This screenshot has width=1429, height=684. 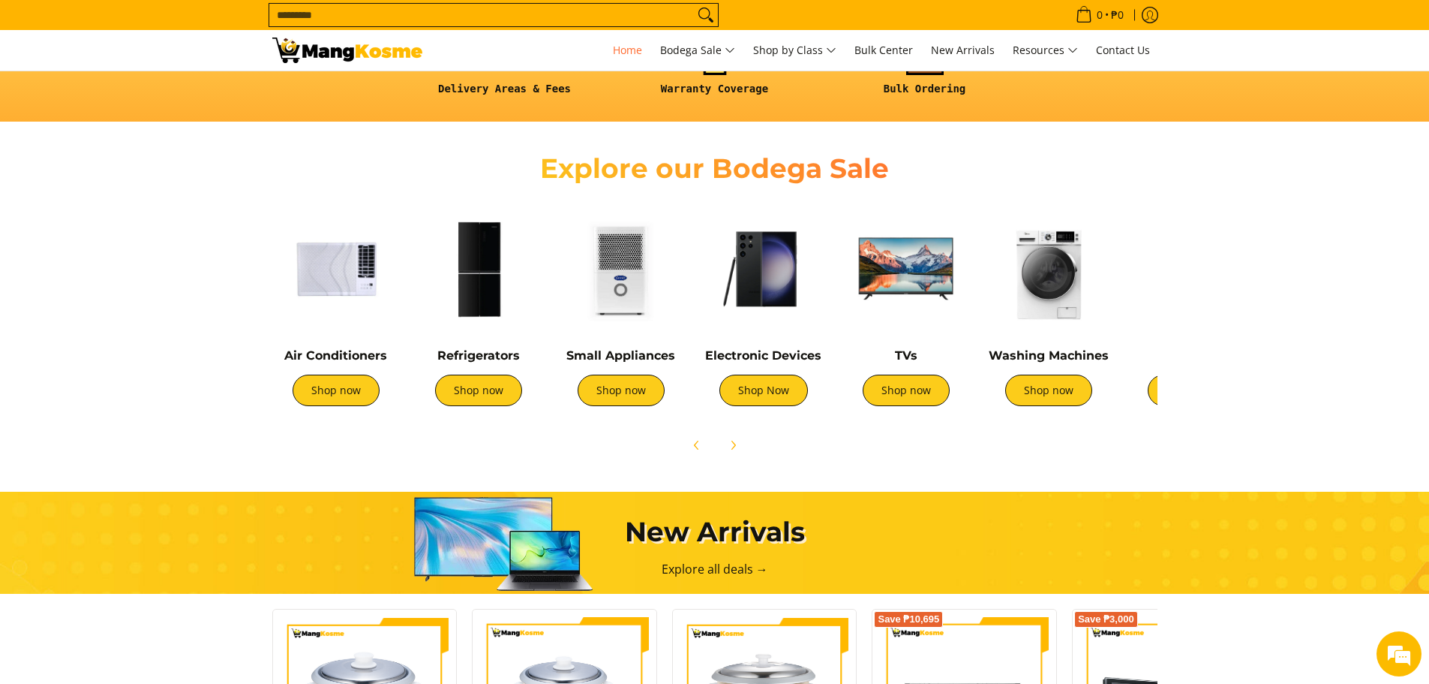 I want to click on span: Save ₱10,695, so click(x=909, y=619).